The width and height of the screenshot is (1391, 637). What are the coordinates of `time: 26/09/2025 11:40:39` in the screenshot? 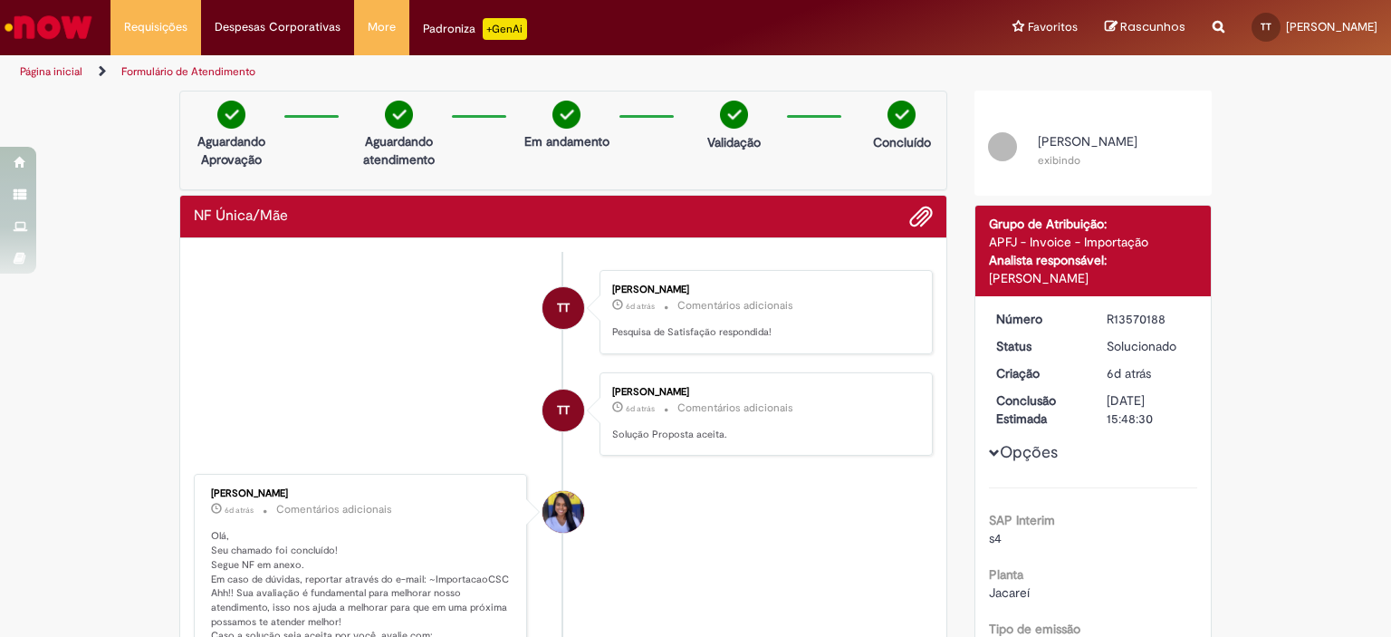 It's located at (1129, 373).